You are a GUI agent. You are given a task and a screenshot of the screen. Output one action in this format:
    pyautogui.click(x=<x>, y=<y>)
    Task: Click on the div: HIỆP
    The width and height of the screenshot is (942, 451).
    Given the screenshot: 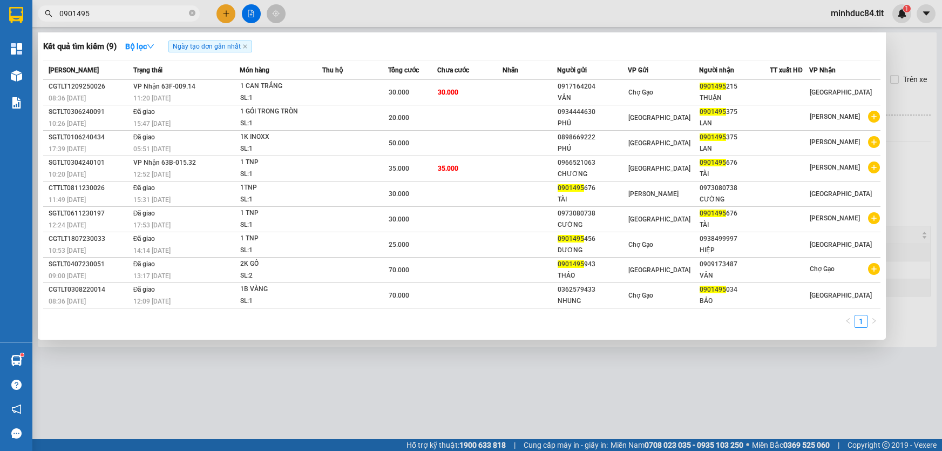 What is the action you would take?
    pyautogui.click(x=734, y=250)
    